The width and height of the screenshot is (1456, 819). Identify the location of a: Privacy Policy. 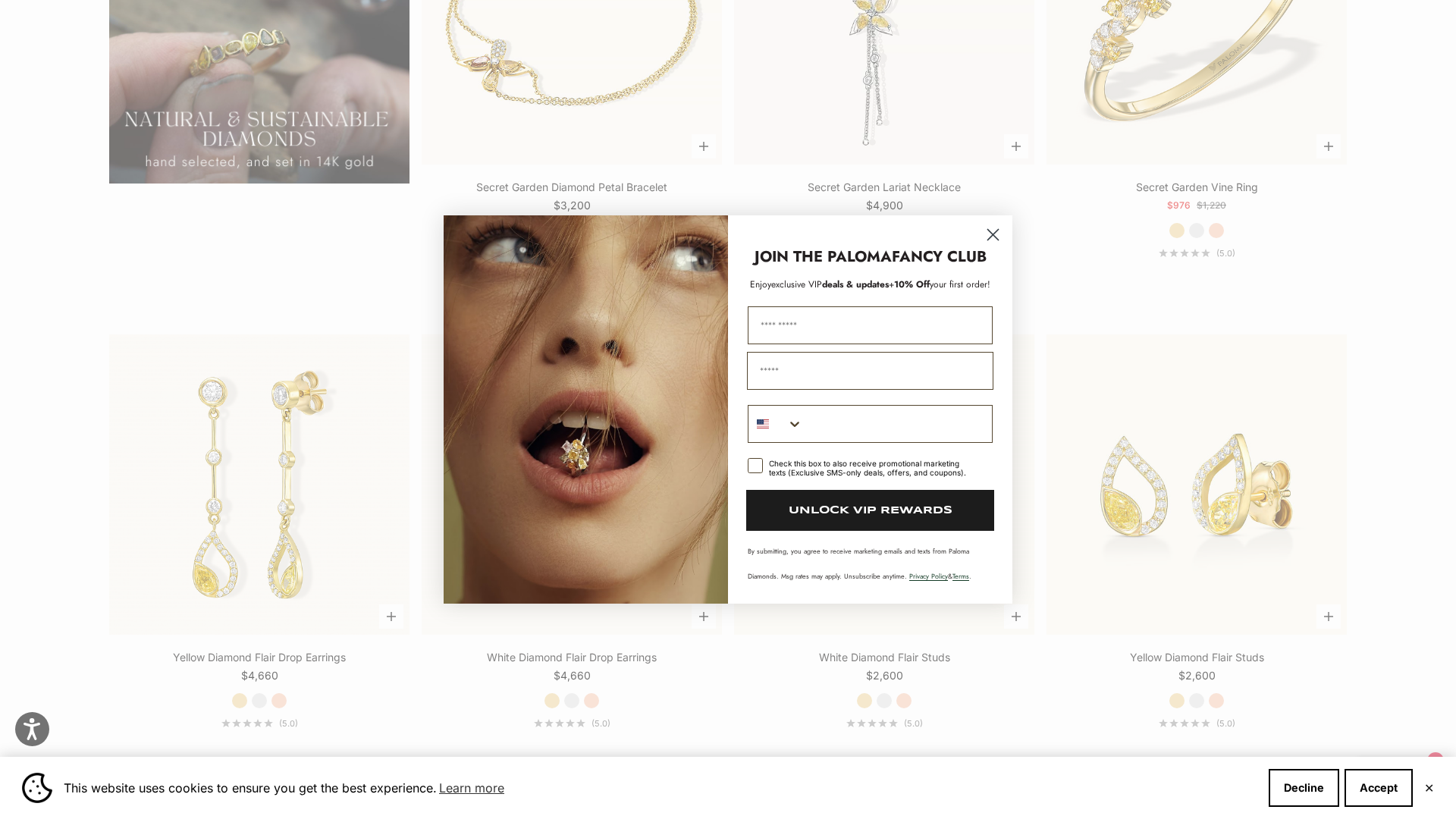
(928, 576).